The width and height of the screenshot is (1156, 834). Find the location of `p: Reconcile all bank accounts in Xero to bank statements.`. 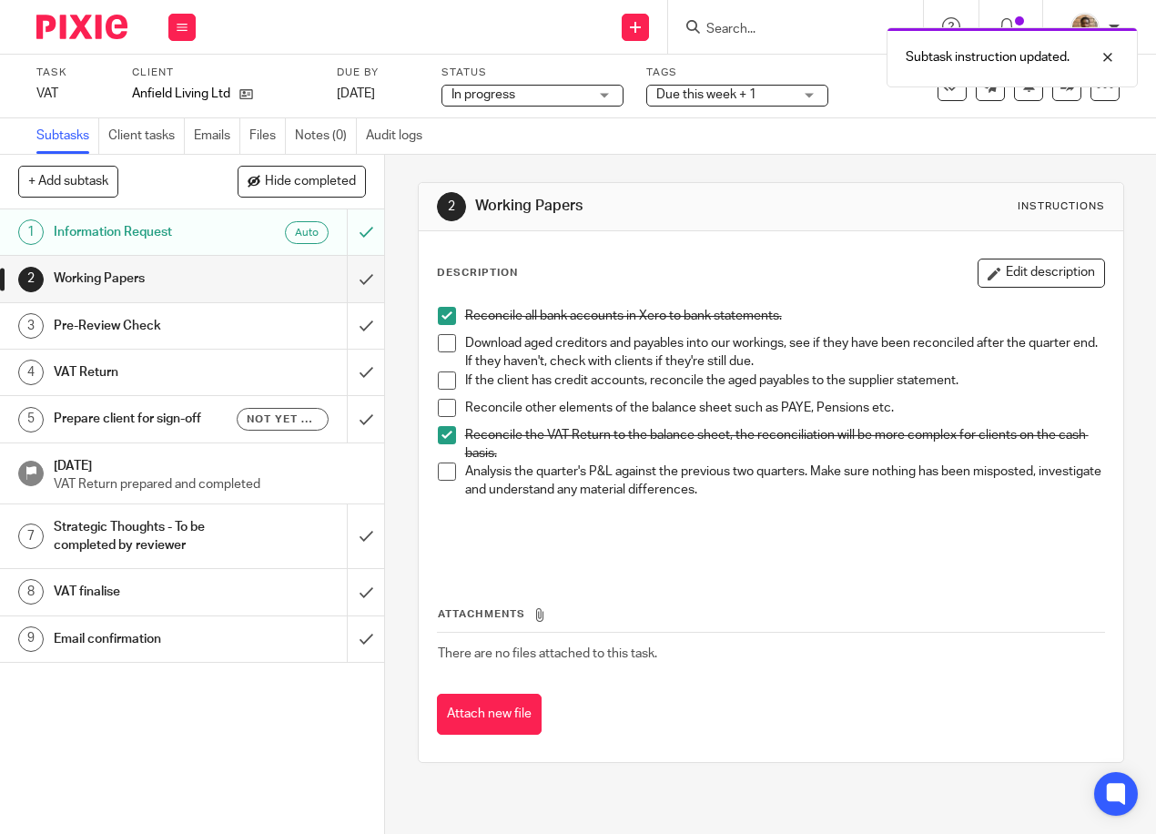

p: Reconcile all bank accounts in Xero to bank statements. is located at coordinates (785, 316).